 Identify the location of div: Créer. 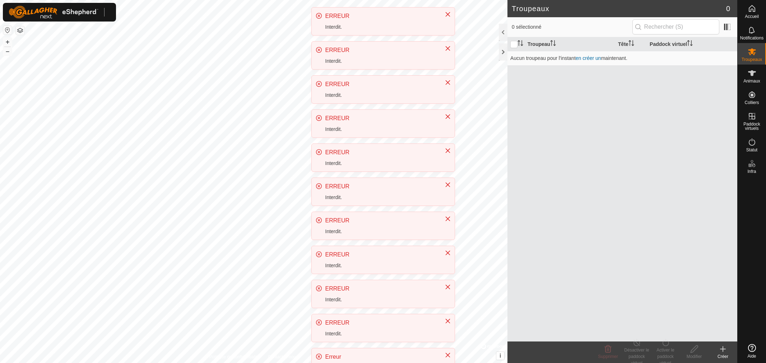
(723, 357).